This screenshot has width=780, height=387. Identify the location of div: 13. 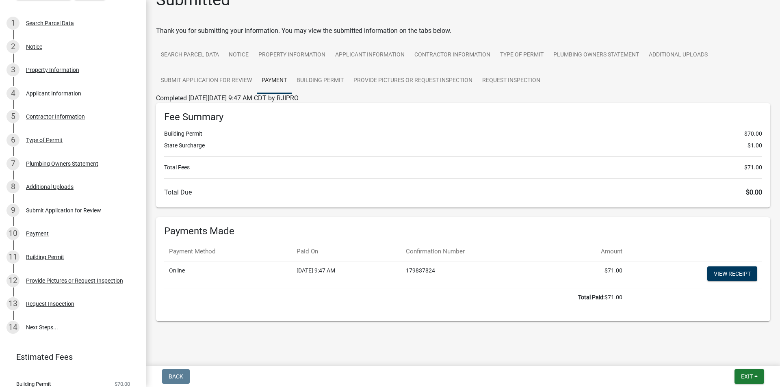
(13, 304).